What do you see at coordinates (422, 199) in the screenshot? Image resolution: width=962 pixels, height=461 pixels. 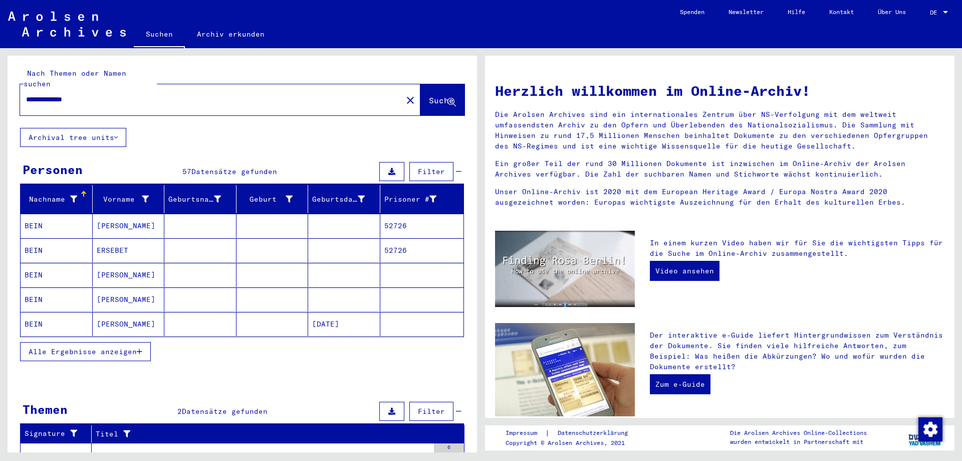 I see `mat-header-cell: Prisoner #` at bounding box center [422, 199].